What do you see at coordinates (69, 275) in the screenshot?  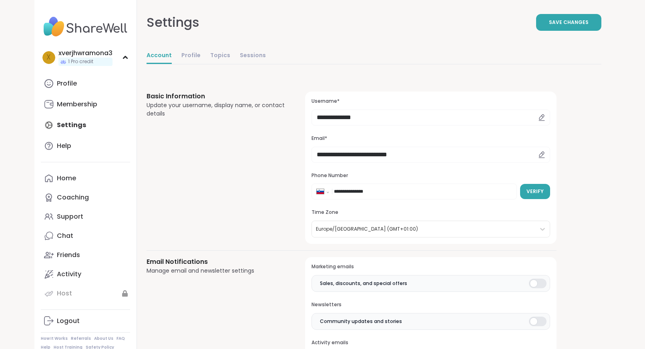 I see `div: Activity` at bounding box center [69, 275].